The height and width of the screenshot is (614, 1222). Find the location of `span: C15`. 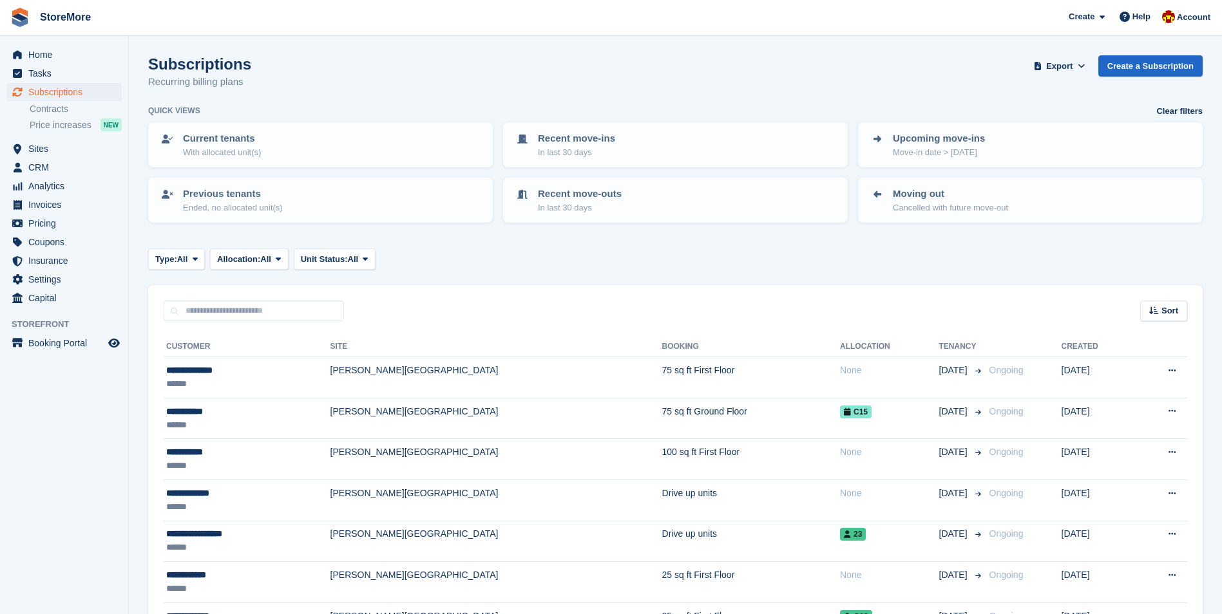

span: C15 is located at coordinates (855, 412).